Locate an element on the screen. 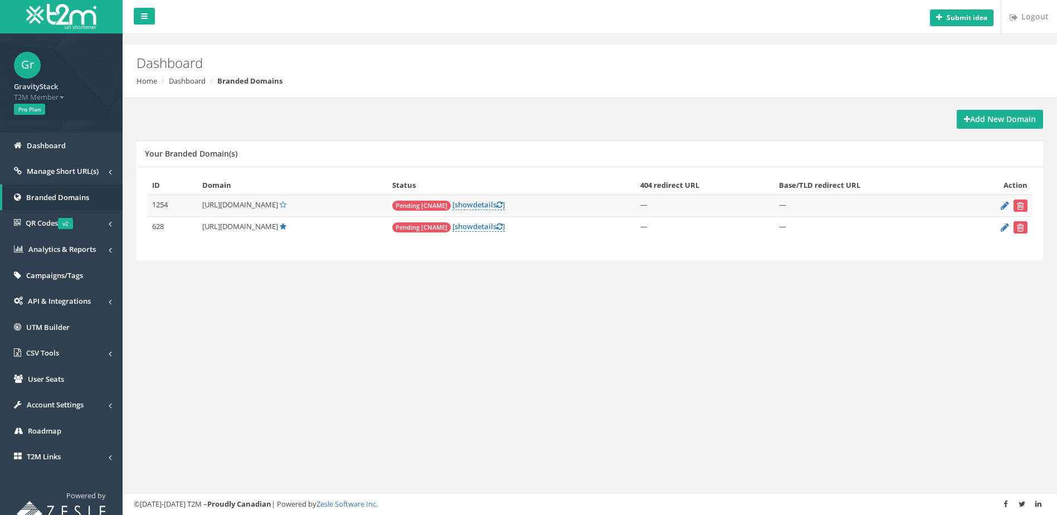 The image size is (1057, 515). span: CSV Tools is located at coordinates (42, 353).